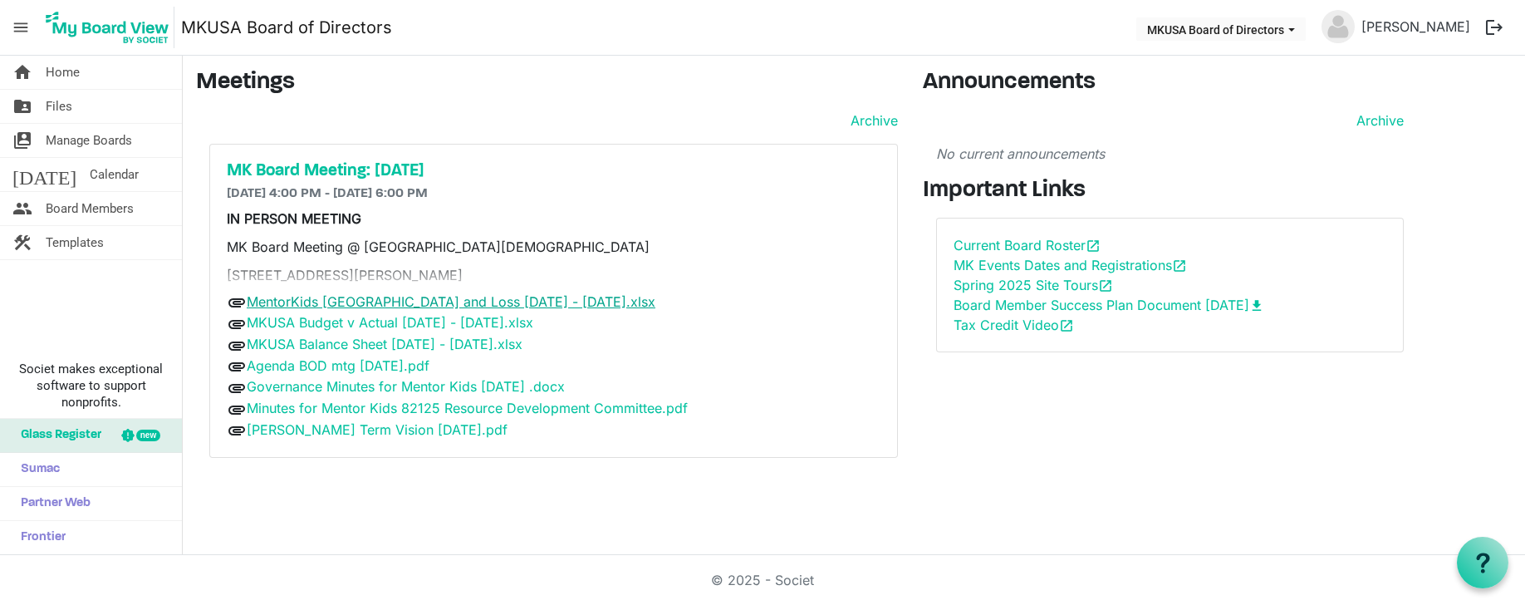  Describe the element at coordinates (1221, 29) in the screenshot. I see `button: MKUSA Board of Directors dropdownbutton` at that location.